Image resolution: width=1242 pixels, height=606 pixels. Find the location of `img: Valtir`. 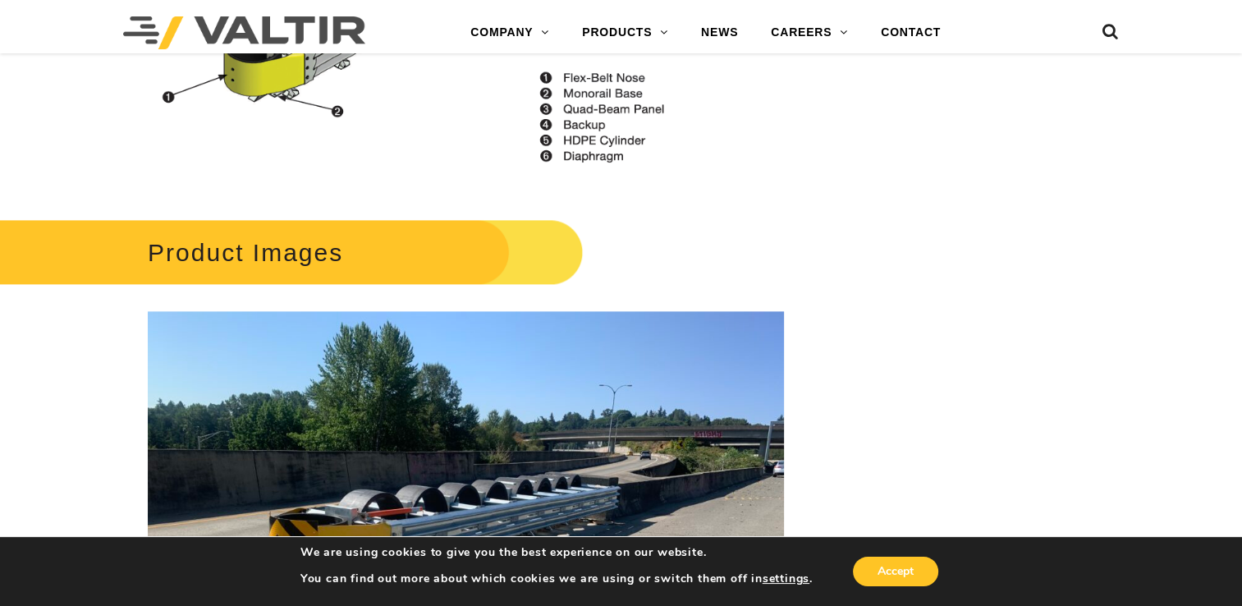

img: Valtir is located at coordinates (244, 33).